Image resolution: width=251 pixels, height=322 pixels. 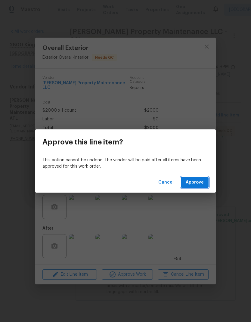 What do you see at coordinates (83, 142) in the screenshot?
I see `h3: Approve this line item?` at bounding box center [83, 142].